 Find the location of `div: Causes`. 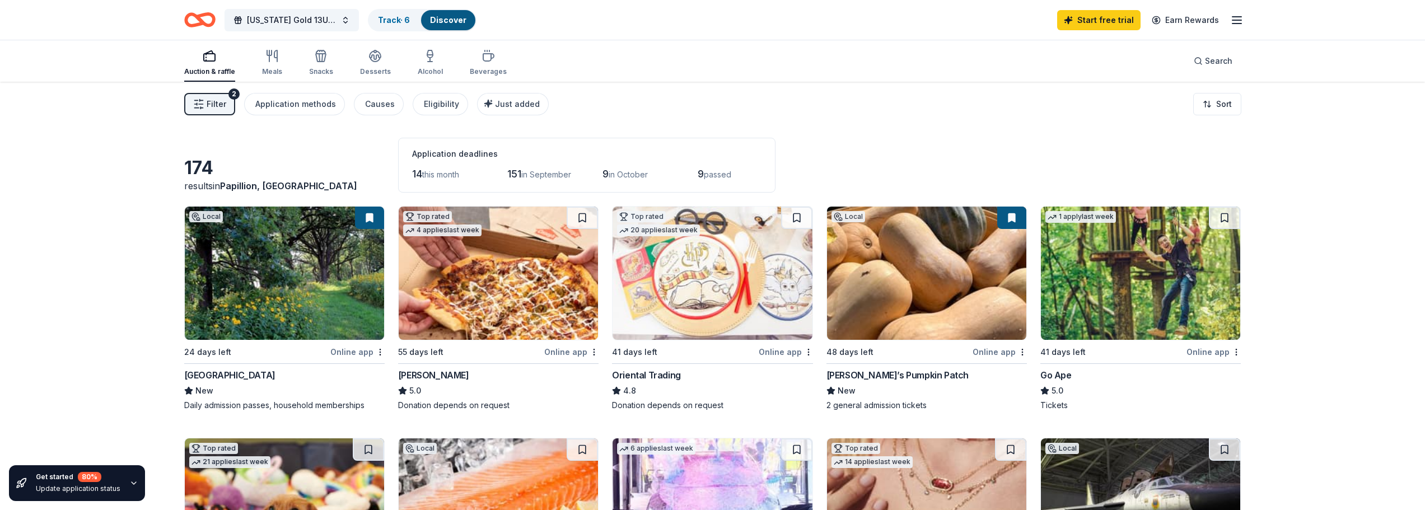

div: Causes is located at coordinates (380, 104).